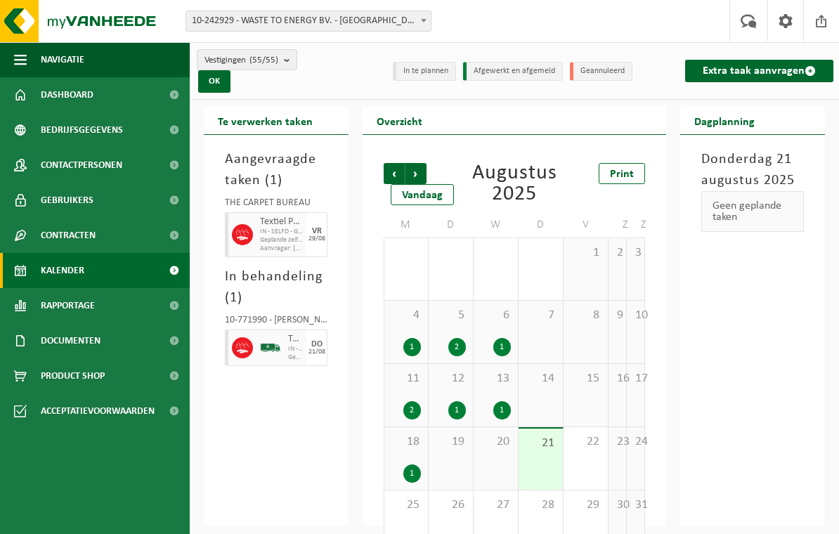 The height and width of the screenshot is (534, 839). I want to click on div: 21/08, so click(317, 352).